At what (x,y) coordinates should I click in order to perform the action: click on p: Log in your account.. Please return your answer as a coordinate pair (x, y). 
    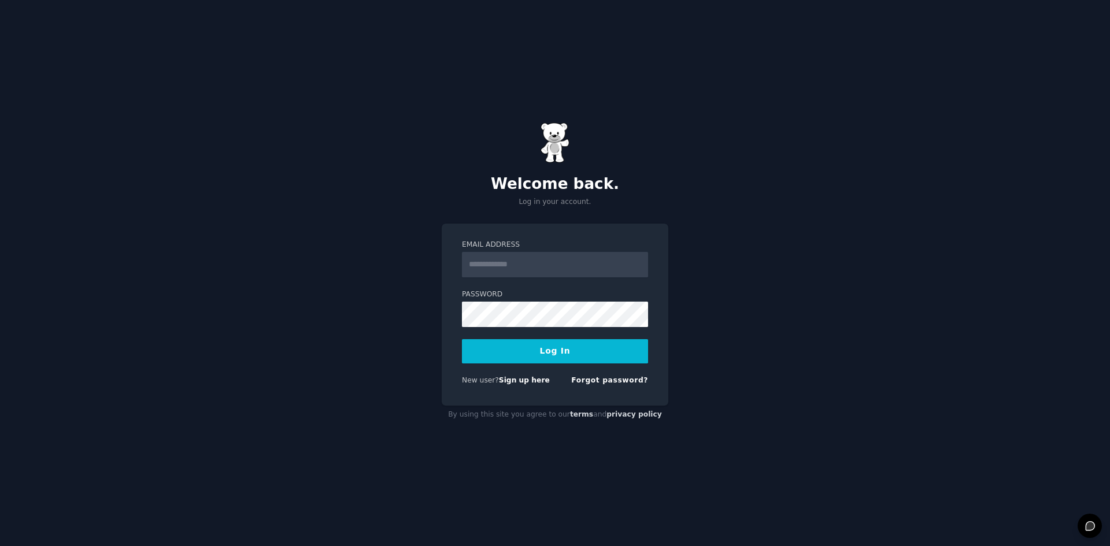
    Looking at the image, I should click on (555, 202).